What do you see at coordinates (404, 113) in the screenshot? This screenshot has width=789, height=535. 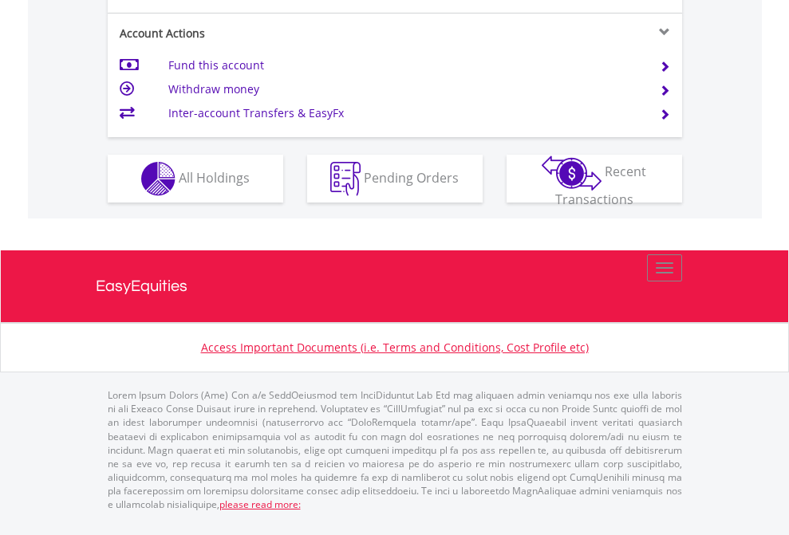 I see `td: Inter-account Transfers & EasyFx` at bounding box center [404, 113].